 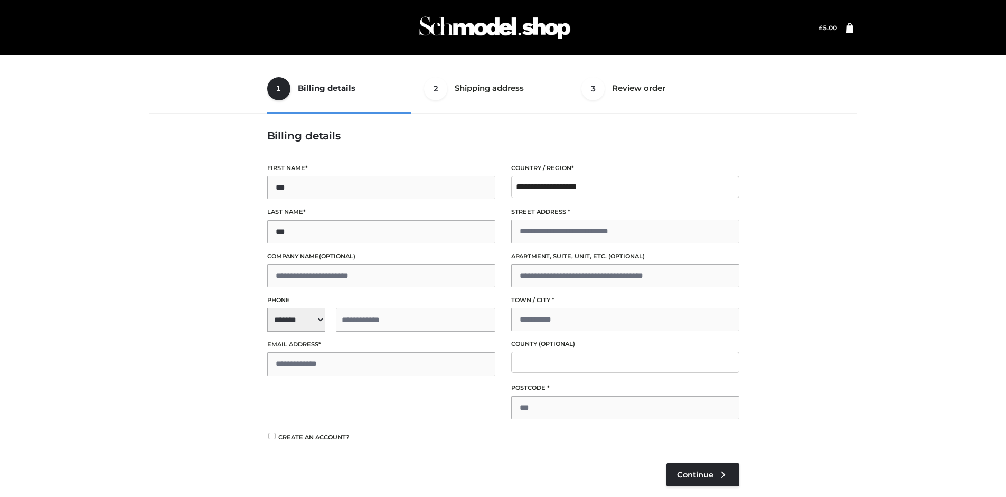 I want to click on label: Last name, so click(x=381, y=212).